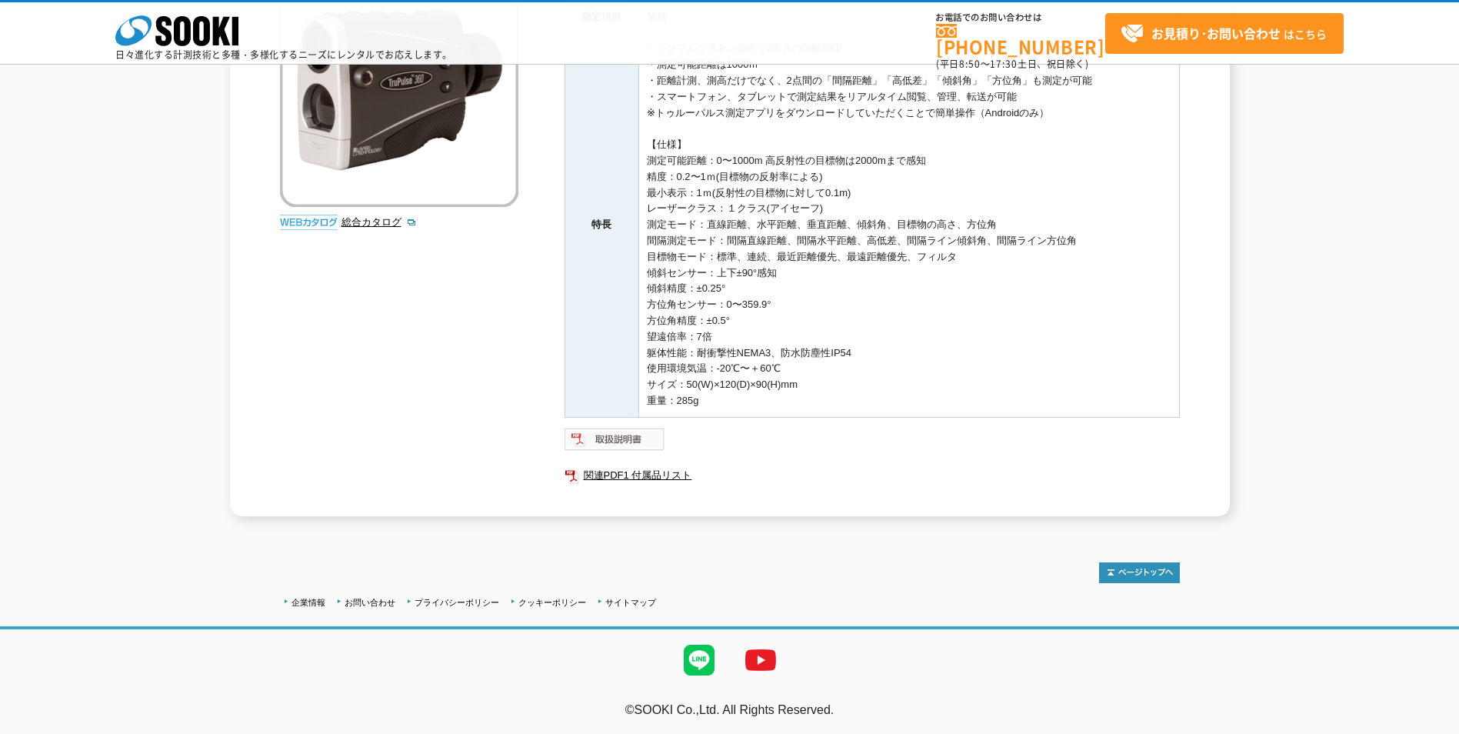 Image resolution: width=1459 pixels, height=734 pixels. What do you see at coordinates (602, 225) in the screenshot?
I see `th: 特長` at bounding box center [602, 225].